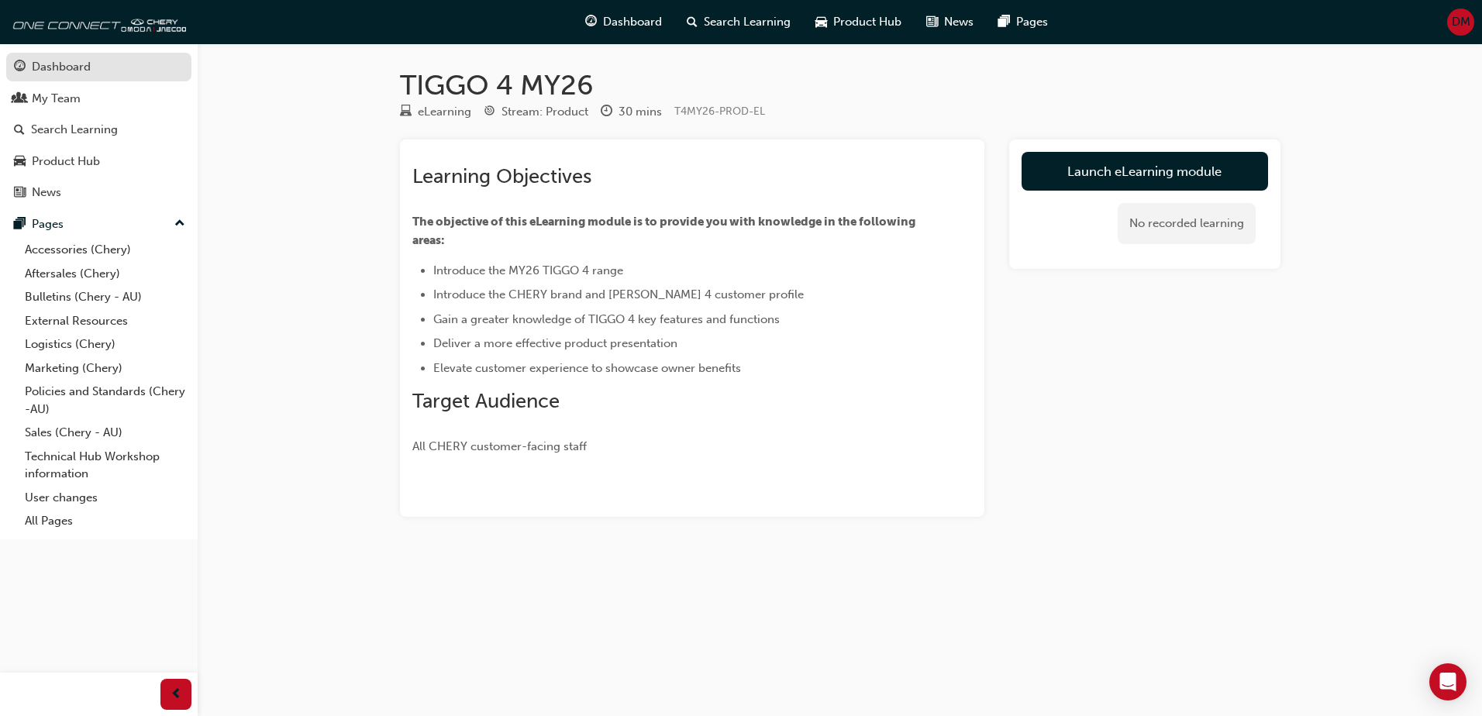 This screenshot has height=716, width=1482. Describe the element at coordinates (66, 161) in the screenshot. I see `div: Product Hub` at that location.